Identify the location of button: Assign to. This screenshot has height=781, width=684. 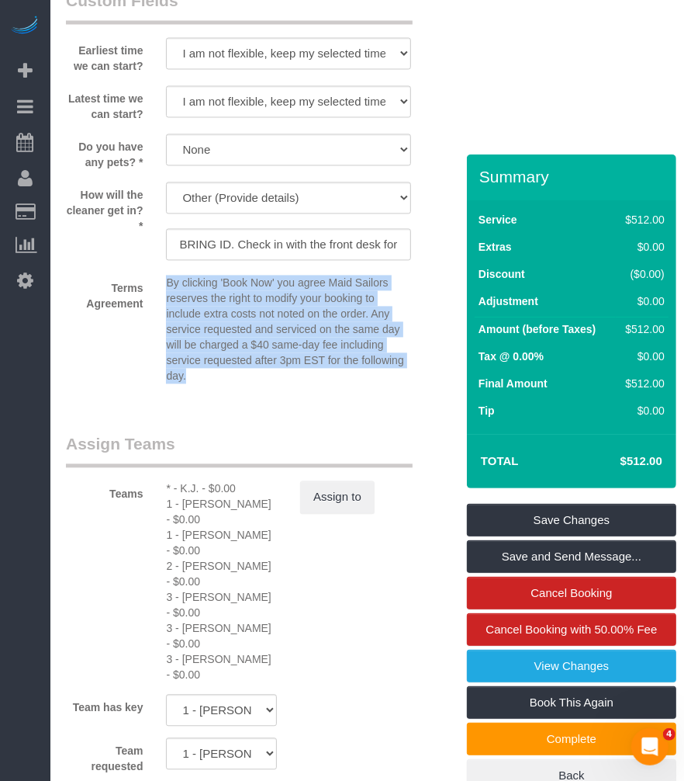
(338, 497).